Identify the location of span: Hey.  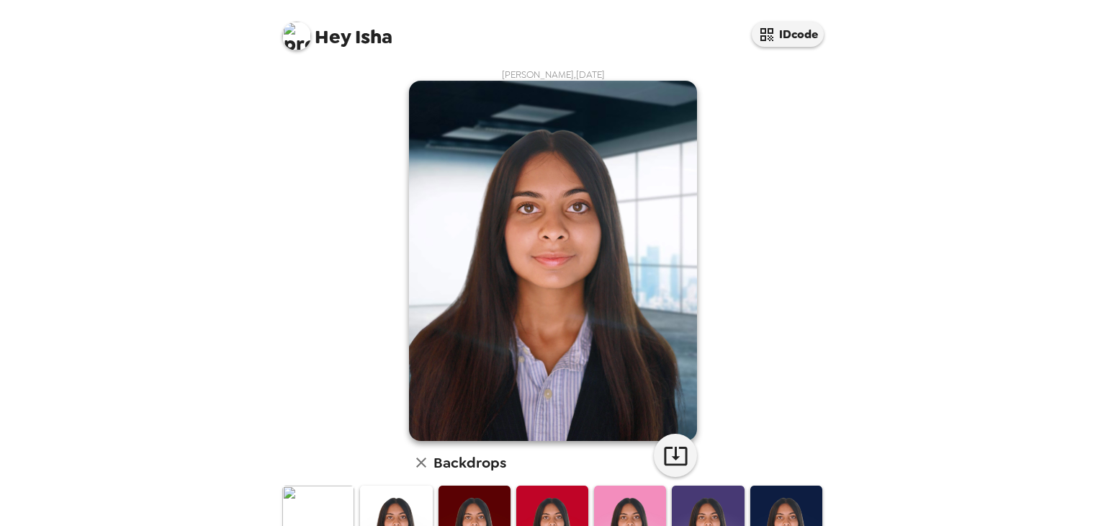
(333, 37).